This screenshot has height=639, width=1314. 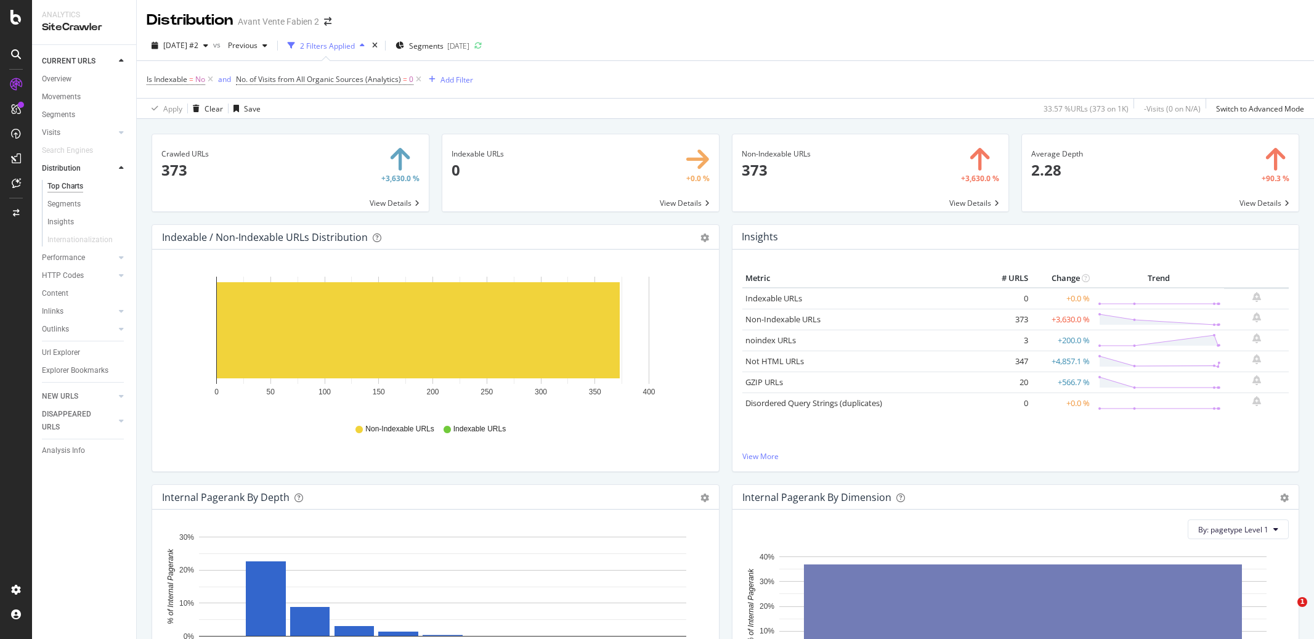 I want to click on span: No, so click(x=200, y=79).